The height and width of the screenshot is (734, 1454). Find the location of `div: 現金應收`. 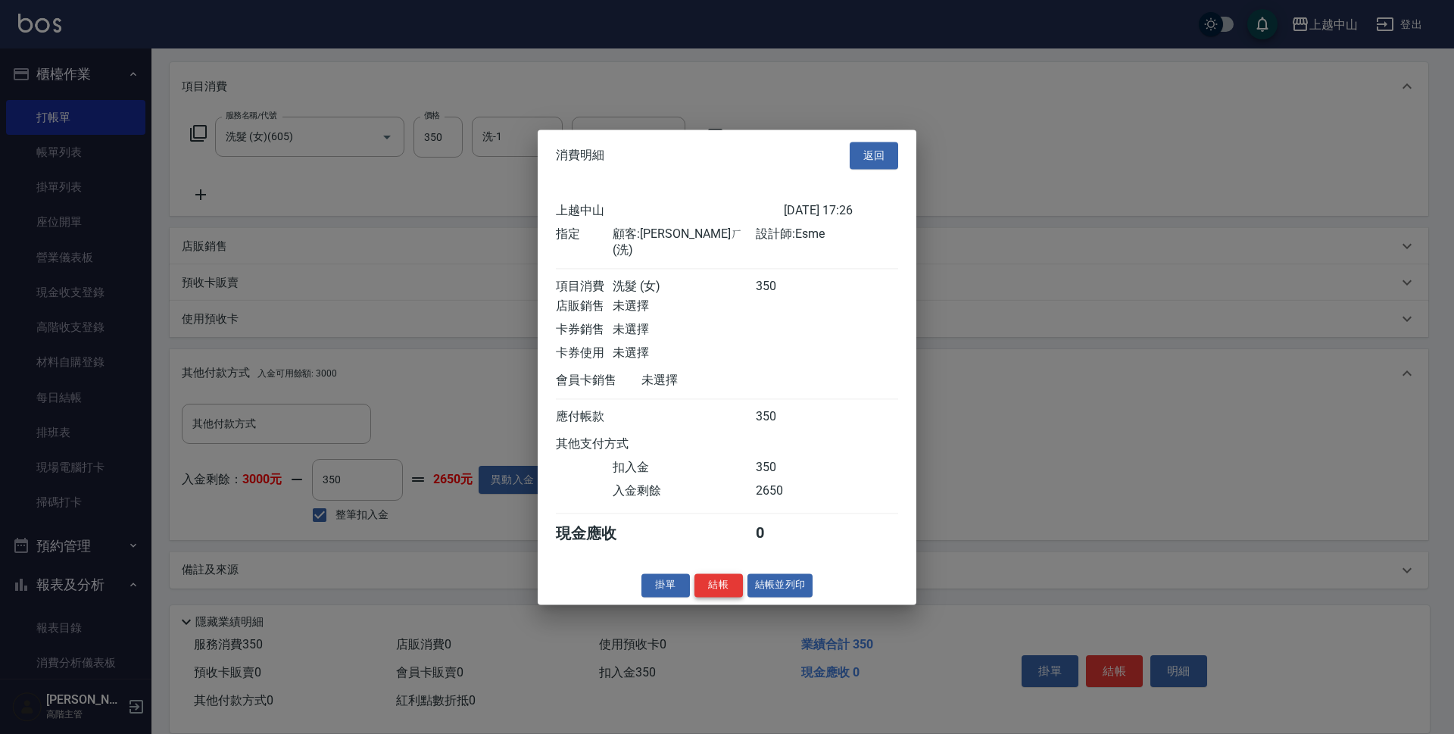

div: 現金應收 is located at coordinates (598, 533).